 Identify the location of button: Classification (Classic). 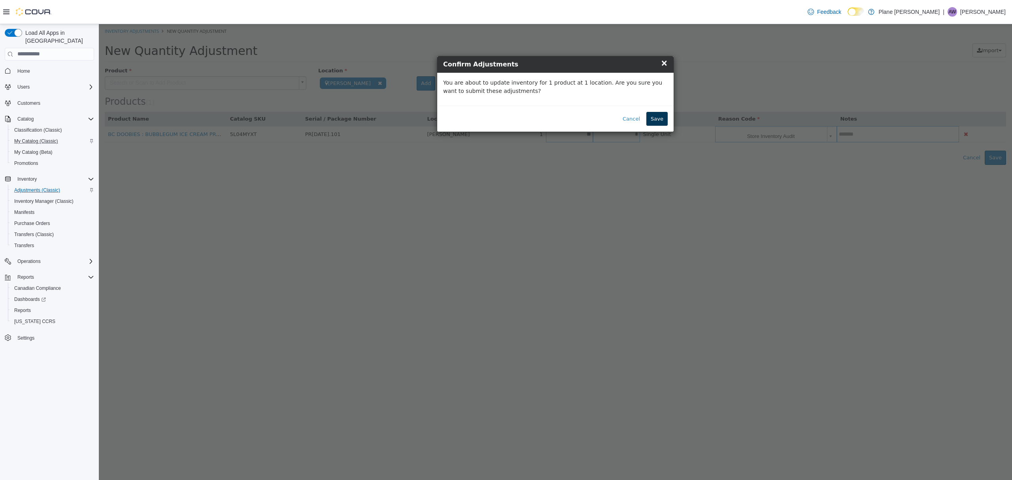
(53, 130).